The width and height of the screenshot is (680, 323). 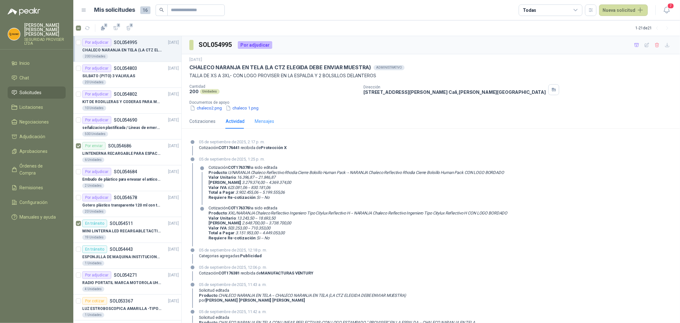 I want to click on em: 4.449.053,00, so click(x=274, y=232).